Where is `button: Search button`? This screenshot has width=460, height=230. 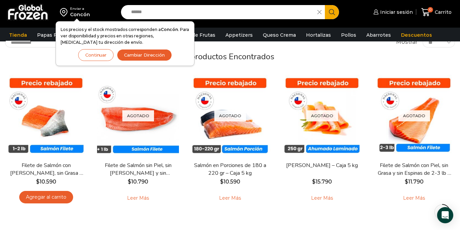
button: Search button is located at coordinates (332, 12).